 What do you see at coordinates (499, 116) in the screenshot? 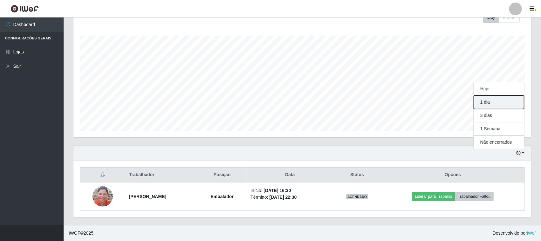
I see `button: 3 dias` at bounding box center [499, 116].